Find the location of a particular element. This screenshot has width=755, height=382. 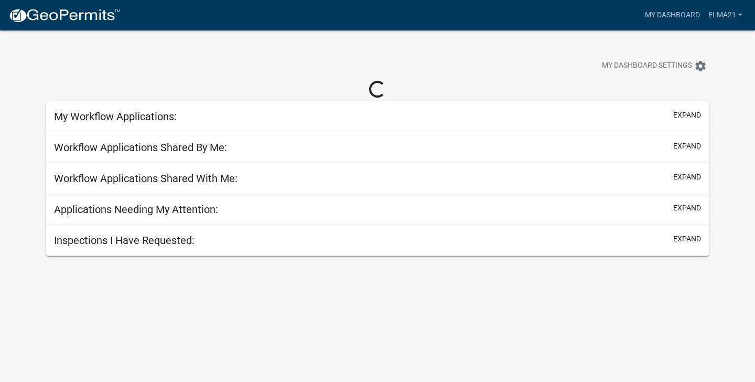

i: settings is located at coordinates (700, 66).